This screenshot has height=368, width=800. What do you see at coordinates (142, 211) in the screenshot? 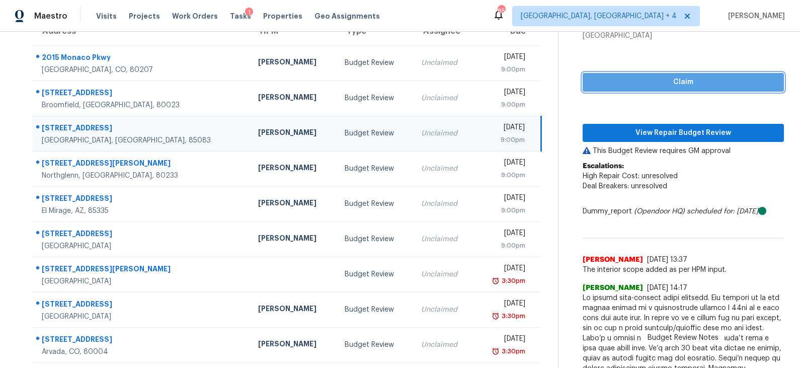
I see `div: El Mirage, AZ, 85335` at bounding box center [142, 211].